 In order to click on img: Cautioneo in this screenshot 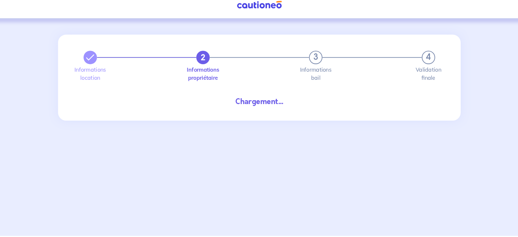, I will do `click(259, 13)`.